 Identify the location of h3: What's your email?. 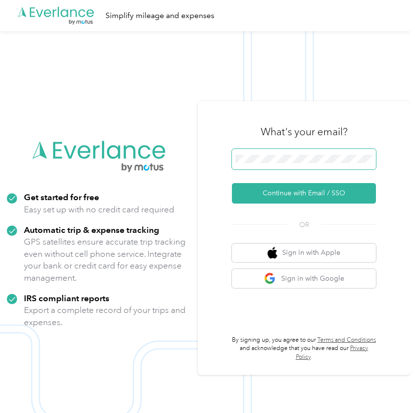
(304, 132).